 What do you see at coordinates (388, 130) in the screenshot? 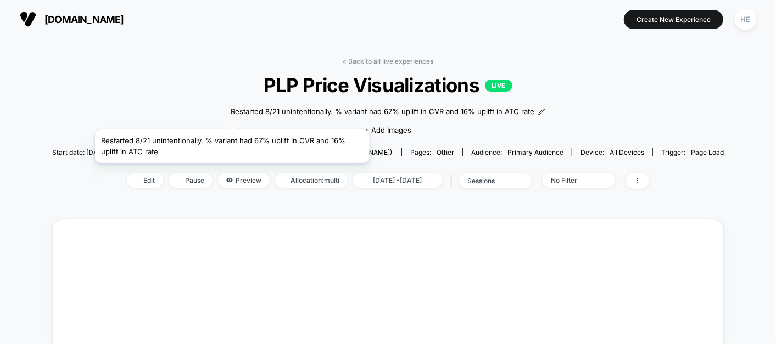
I see `span: + Add Images` at bounding box center [388, 130].